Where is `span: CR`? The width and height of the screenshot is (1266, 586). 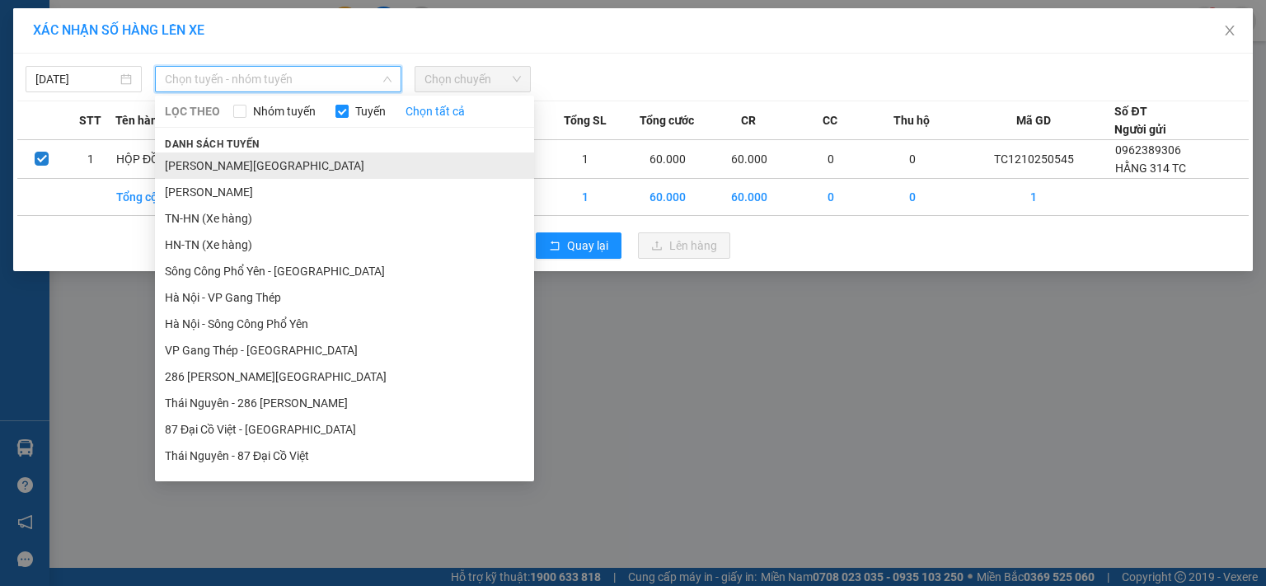 span: CR is located at coordinates (748, 120).